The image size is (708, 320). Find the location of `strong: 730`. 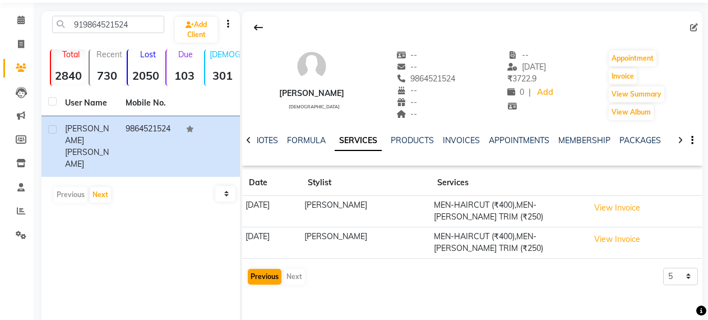

strong: 730 is located at coordinates (107, 75).